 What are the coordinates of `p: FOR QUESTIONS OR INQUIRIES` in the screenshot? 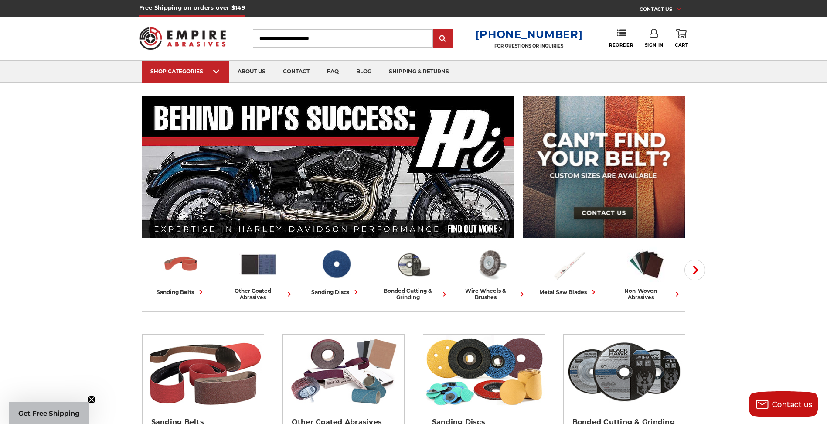 It's located at (529, 46).